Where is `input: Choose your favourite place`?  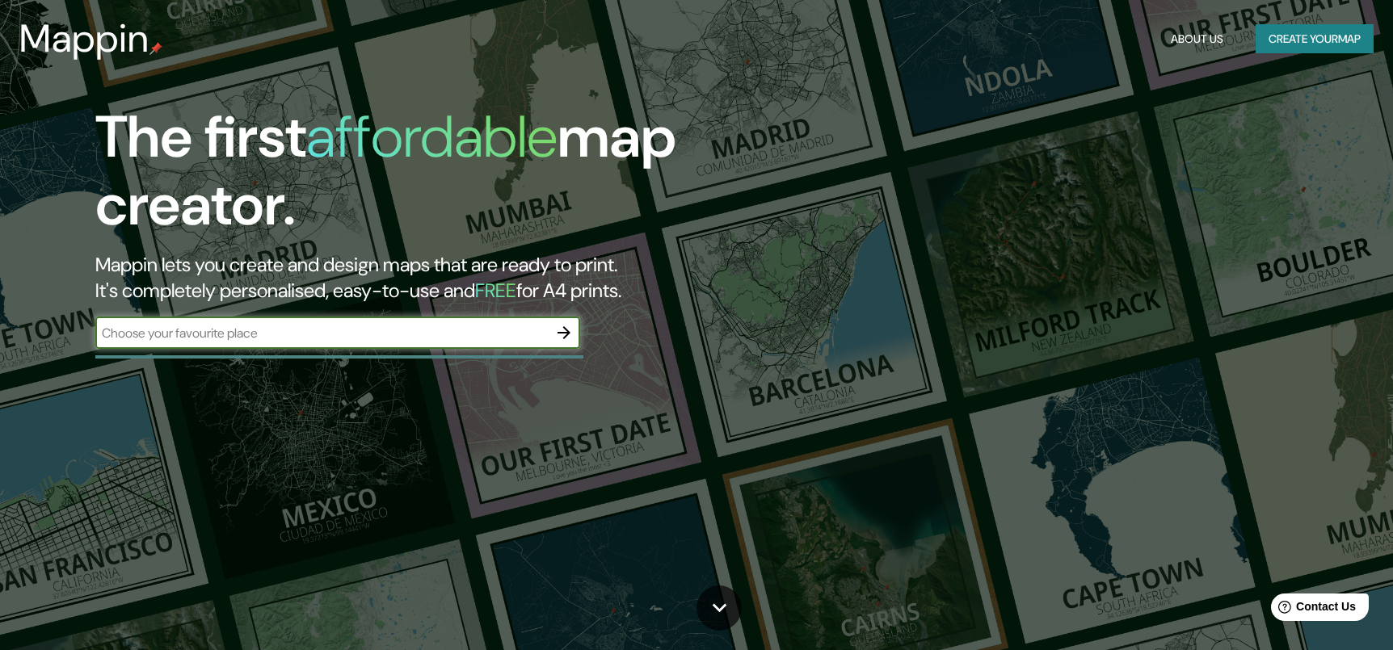 input: Choose your favourite place is located at coordinates (322, 333).